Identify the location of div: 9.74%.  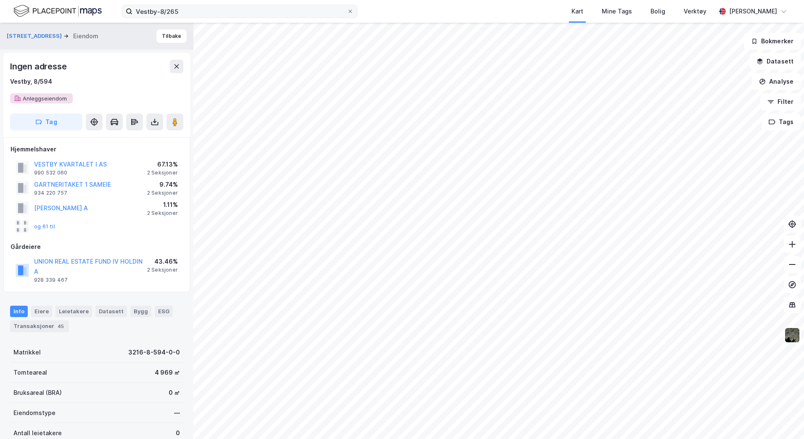
(162, 185).